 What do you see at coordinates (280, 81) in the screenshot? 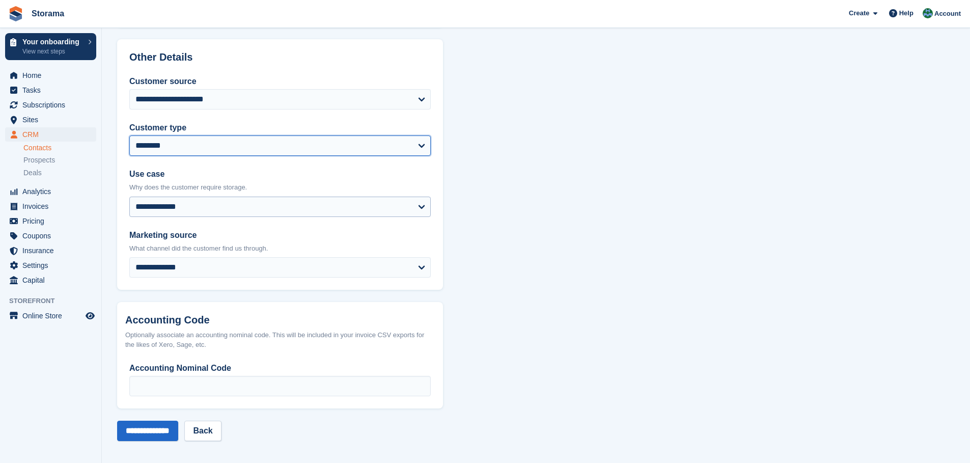
I see `label: Customer source` at bounding box center [280, 81].